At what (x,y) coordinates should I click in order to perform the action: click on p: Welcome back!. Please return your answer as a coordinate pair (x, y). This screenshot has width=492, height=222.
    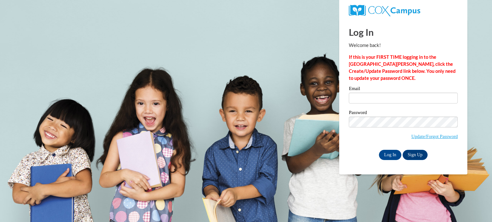
    Looking at the image, I should click on (403, 45).